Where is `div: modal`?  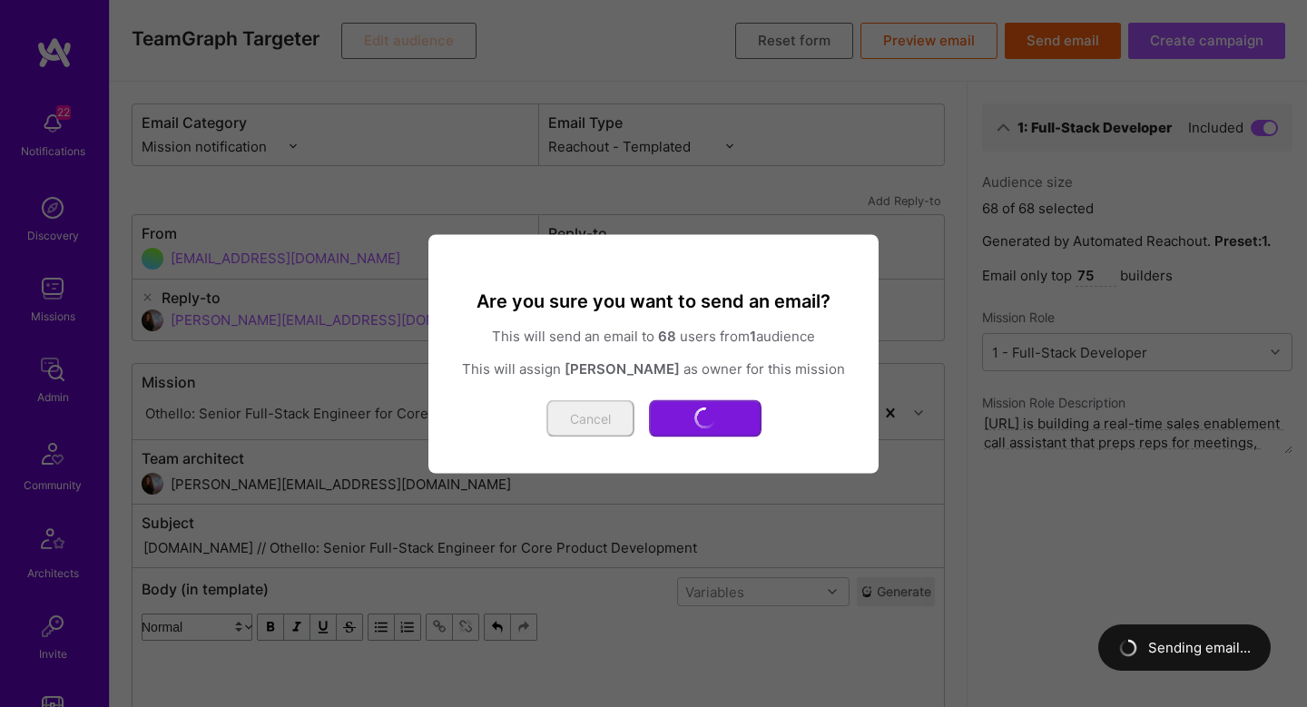
div: modal is located at coordinates (654, 353).